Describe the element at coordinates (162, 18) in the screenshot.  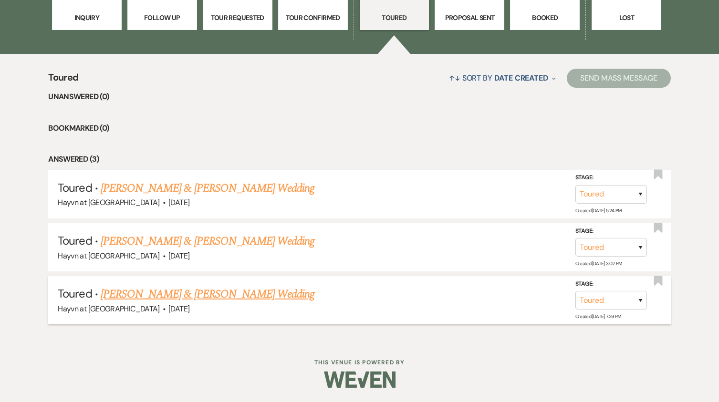
I see `p: Follow Up` at that location.